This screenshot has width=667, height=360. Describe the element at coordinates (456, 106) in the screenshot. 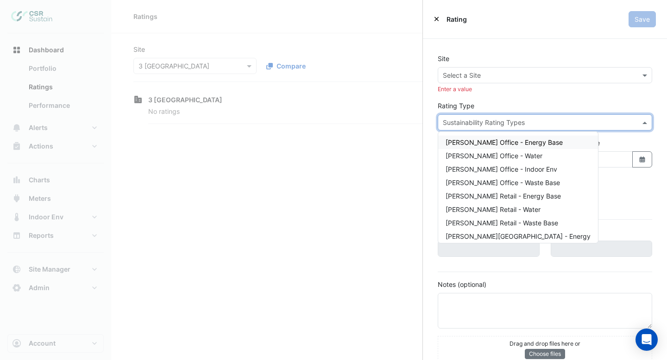

I see `label: Rating Type` at that location.